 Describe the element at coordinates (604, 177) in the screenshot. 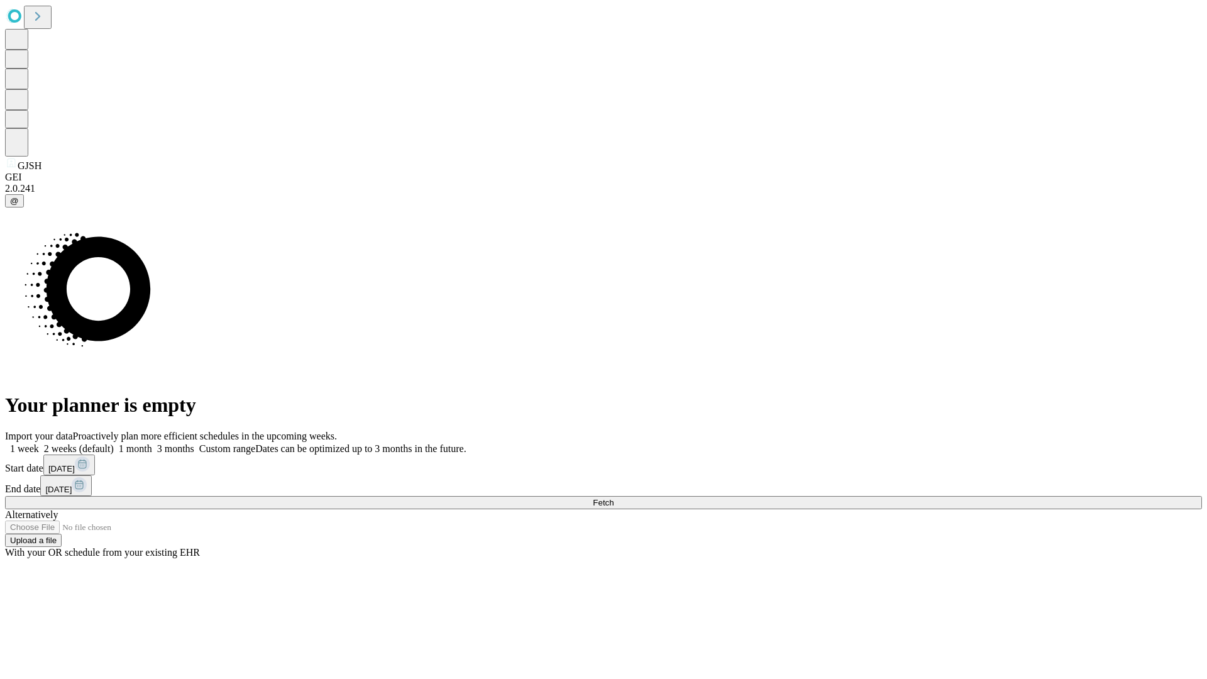

I see `div: GEI` at that location.